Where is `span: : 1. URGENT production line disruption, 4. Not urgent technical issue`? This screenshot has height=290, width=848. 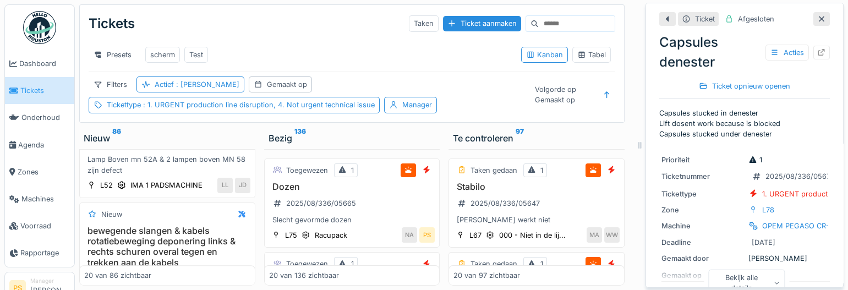
span: : 1. URGENT production line disruption, 4. Not urgent technical issue is located at coordinates (257, 104).